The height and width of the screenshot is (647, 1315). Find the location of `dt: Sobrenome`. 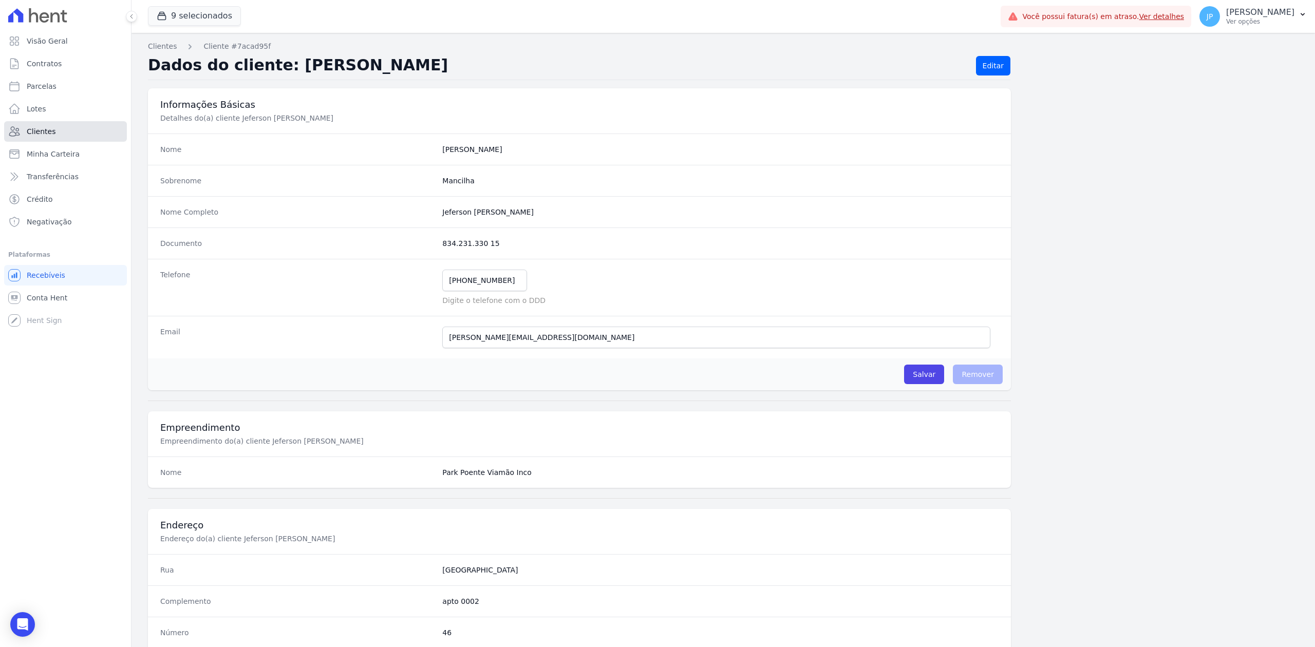

dt: Sobrenome is located at coordinates (297, 181).